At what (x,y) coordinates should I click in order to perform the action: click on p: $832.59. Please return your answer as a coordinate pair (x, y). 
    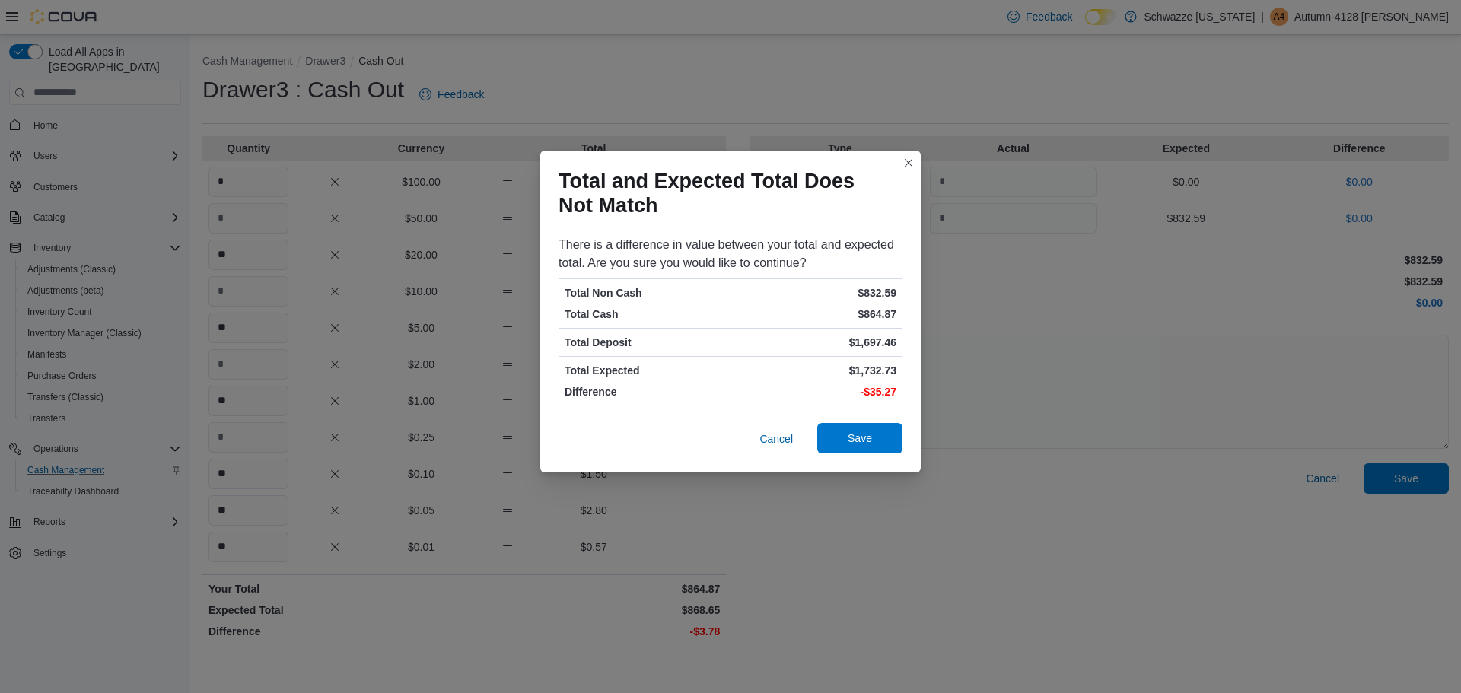
    Looking at the image, I should click on (815, 293).